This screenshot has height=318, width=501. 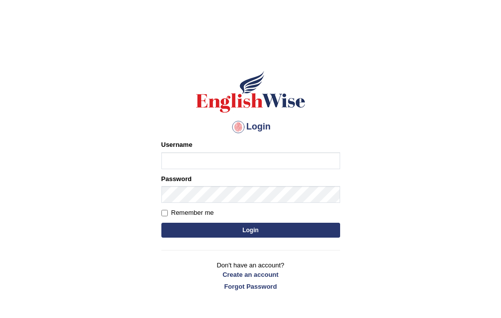 I want to click on label: Remember me, so click(x=188, y=213).